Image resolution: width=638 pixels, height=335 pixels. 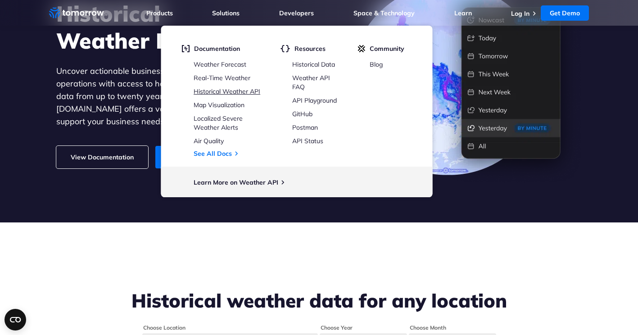 I want to click on img: tio-c.svg, so click(x=361, y=49).